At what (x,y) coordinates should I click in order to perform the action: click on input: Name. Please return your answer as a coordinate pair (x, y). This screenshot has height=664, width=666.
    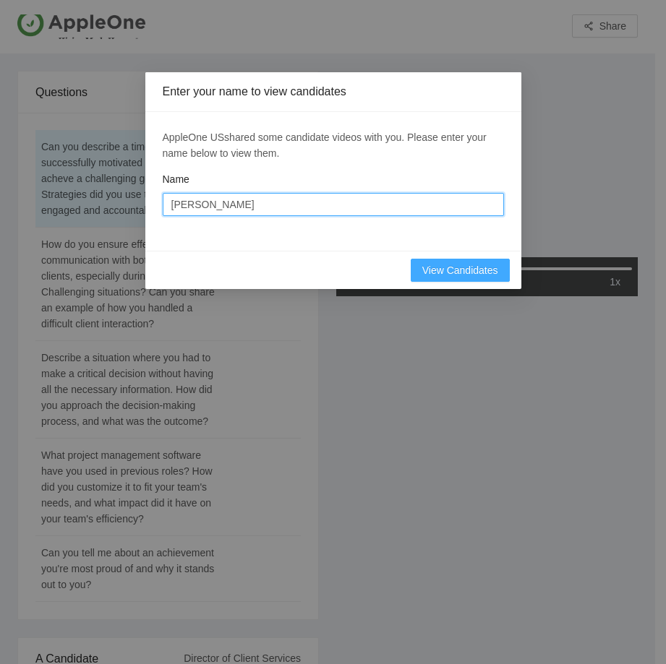
    Looking at the image, I should click on (333, 205).